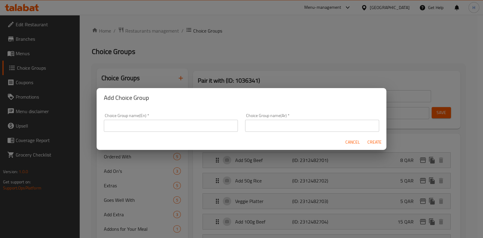 This screenshot has height=238, width=483. What do you see at coordinates (353, 142) in the screenshot?
I see `span: Cancel` at bounding box center [353, 142].